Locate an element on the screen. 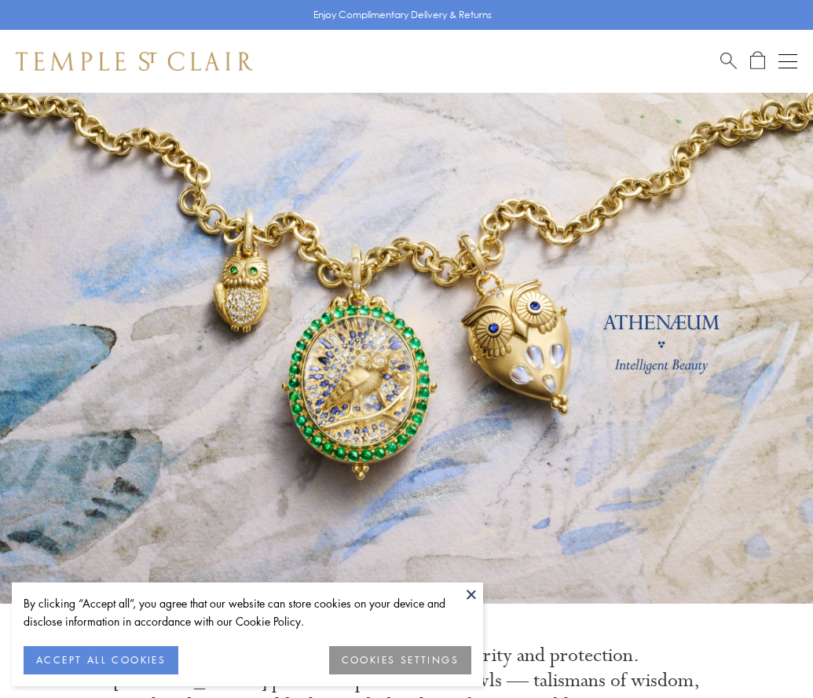 The height and width of the screenshot is (698, 813). a: Search is located at coordinates (728, 61).